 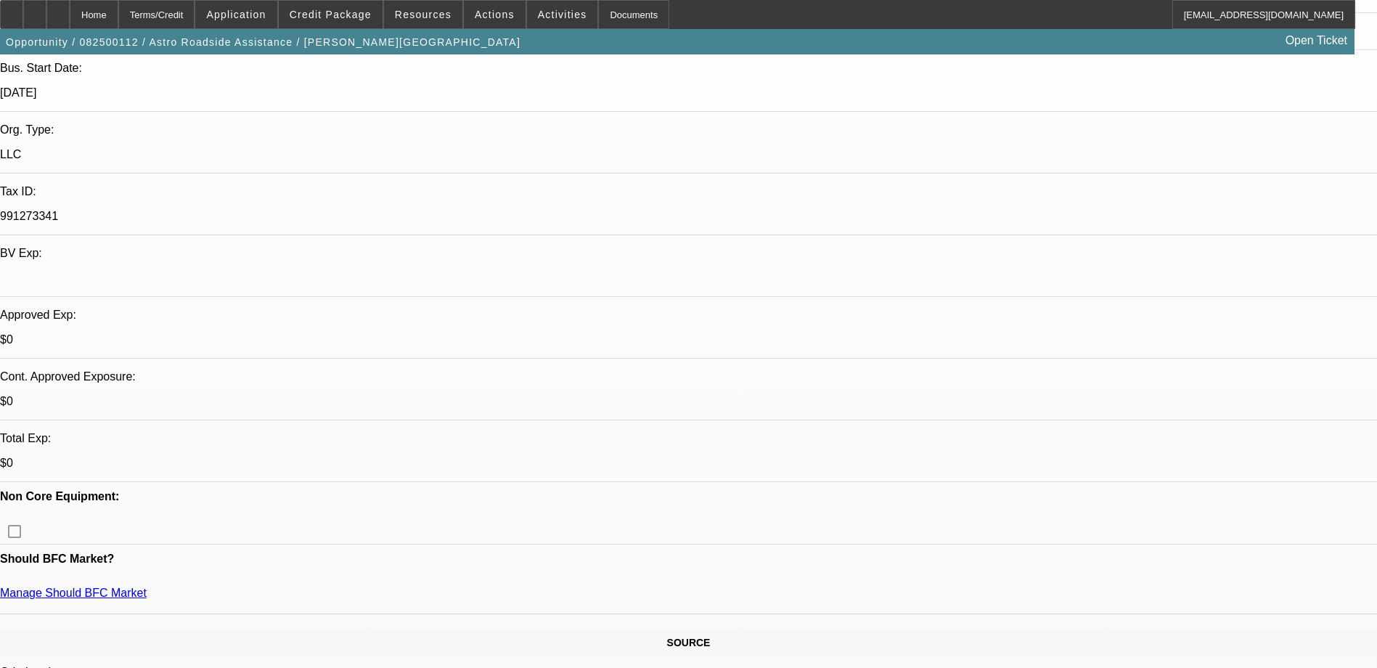 I want to click on span: Credit Package, so click(x=330, y=15).